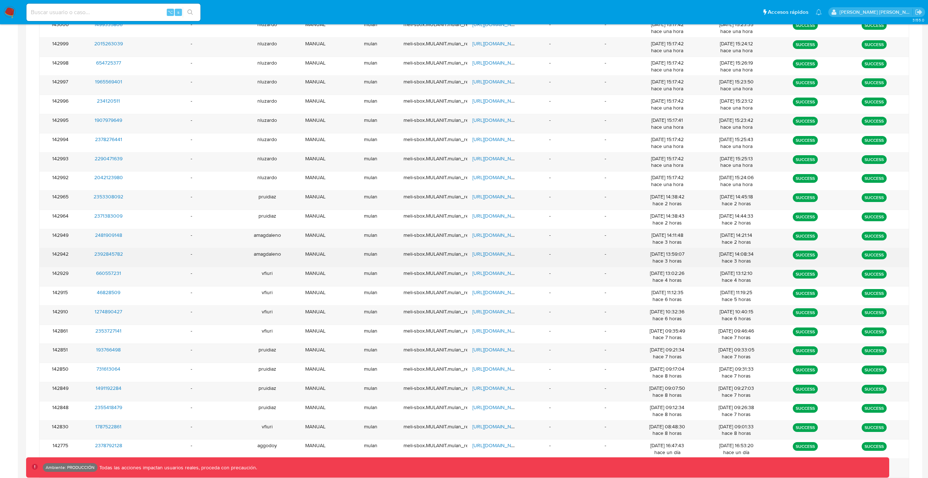 The height and width of the screenshot is (478, 928). Describe the element at coordinates (919, 12) in the screenshot. I see `a: Salir` at that location.